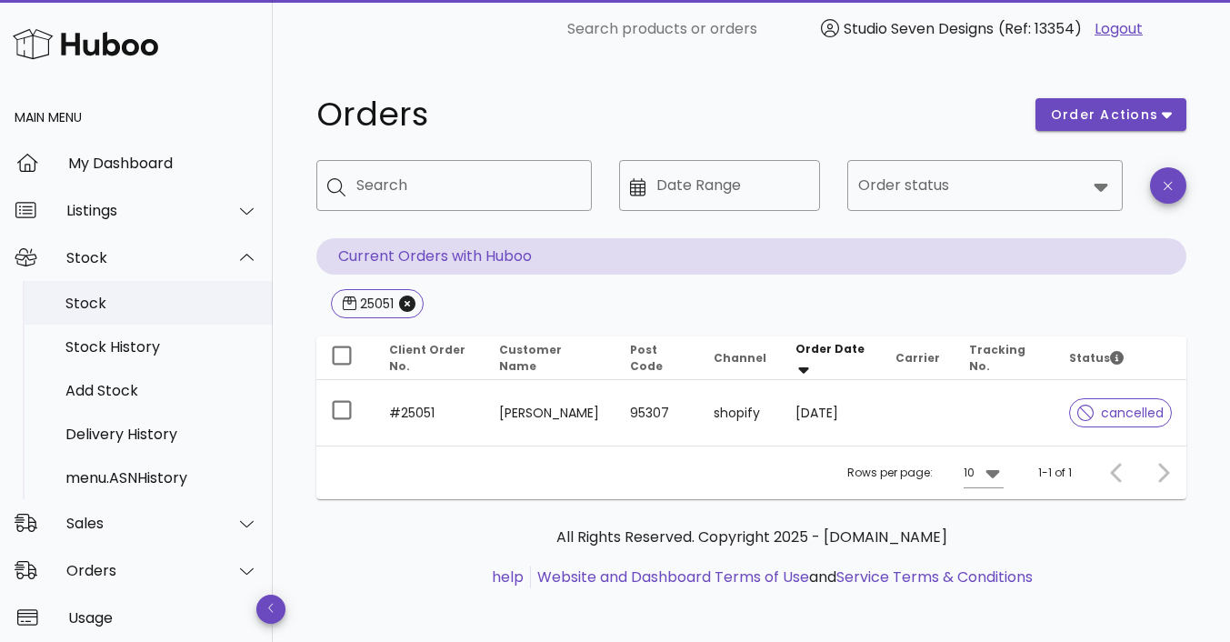 The image size is (1230, 642). I want to click on span: Channel, so click(740, 357).